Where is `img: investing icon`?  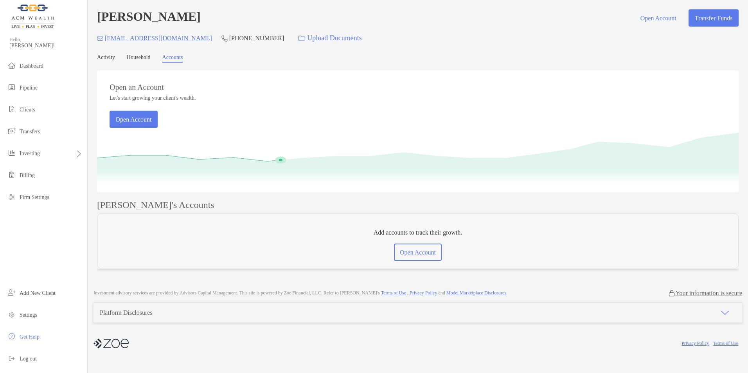 img: investing icon is located at coordinates (12, 153).